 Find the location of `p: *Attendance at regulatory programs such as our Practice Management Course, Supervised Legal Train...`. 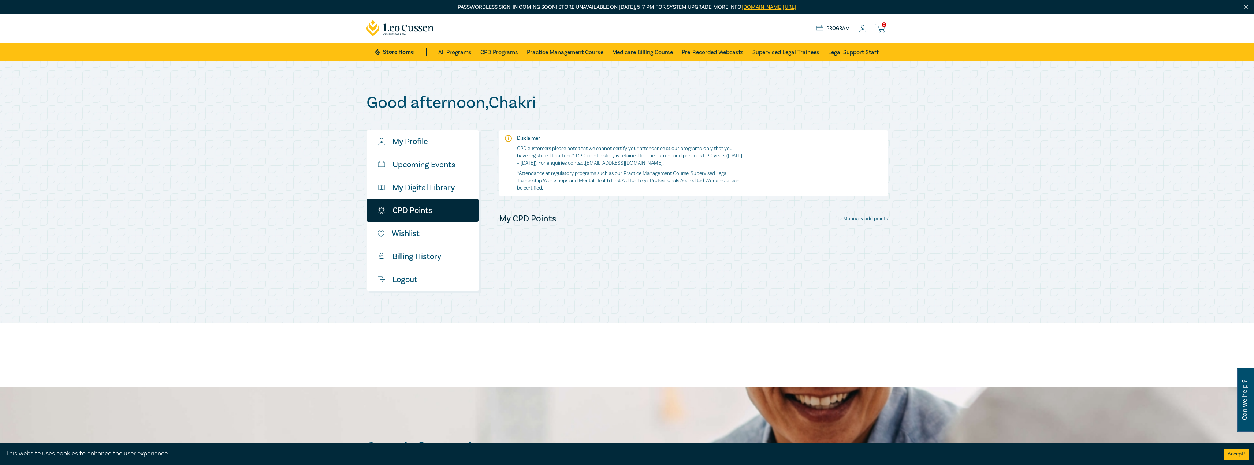

p: *Attendance at regulatory programs such as our Practice Management Course, Supervised Legal Train... is located at coordinates (630, 181).